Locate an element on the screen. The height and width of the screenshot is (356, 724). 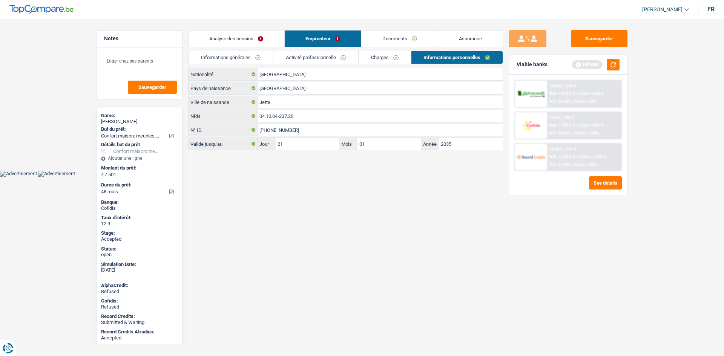
img: AlphaCredit is located at coordinates (531, 94).